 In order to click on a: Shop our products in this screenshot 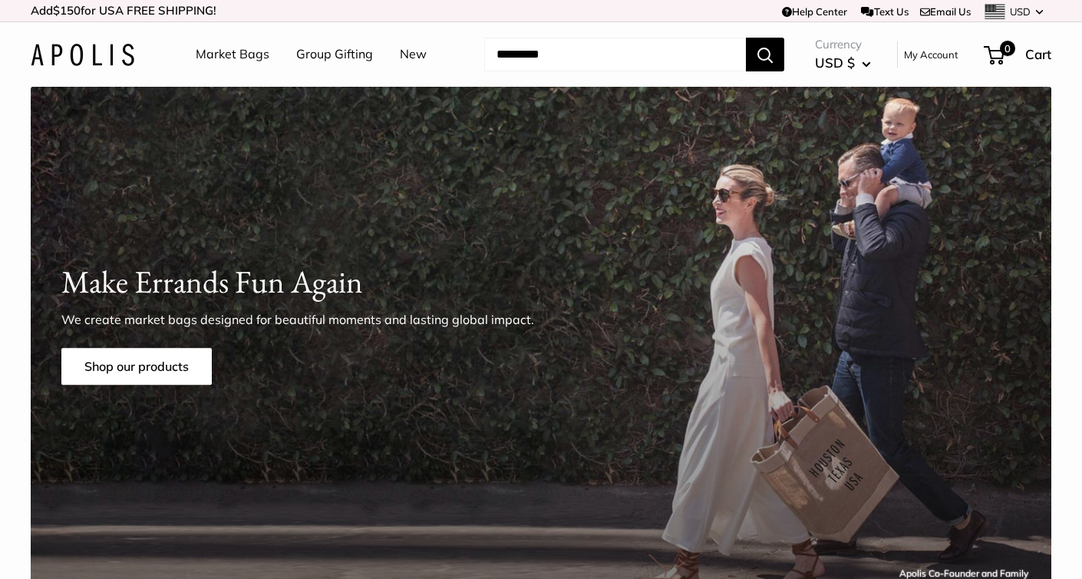, I will do `click(137, 366)`.